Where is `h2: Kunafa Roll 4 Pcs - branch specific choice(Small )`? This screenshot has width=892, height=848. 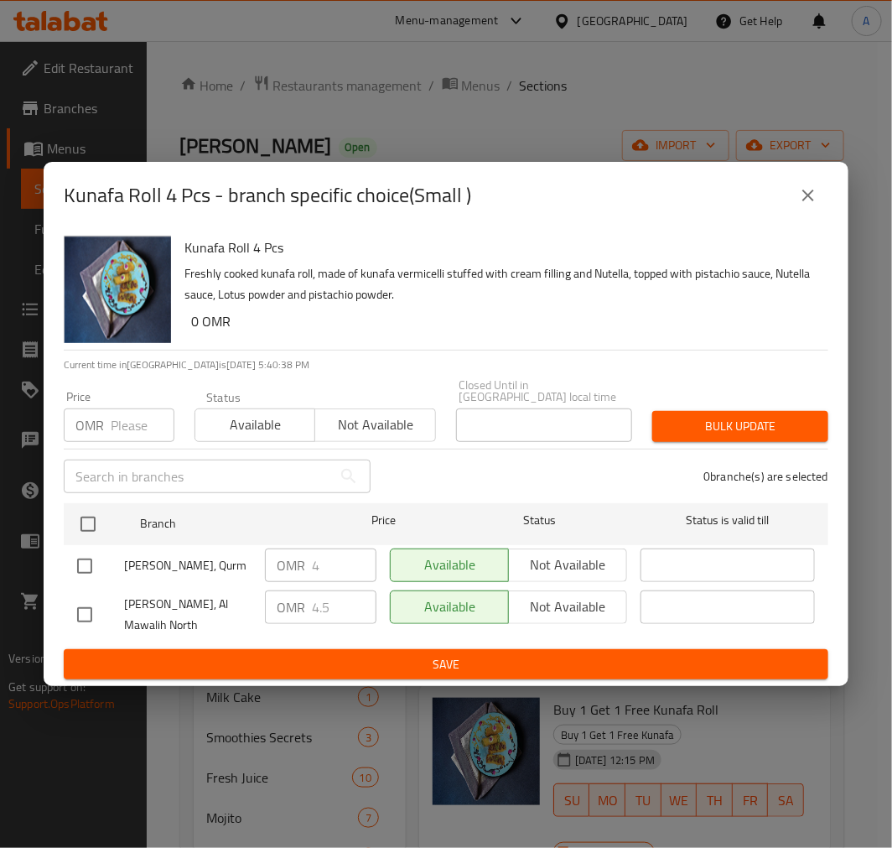 h2: Kunafa Roll 4 Pcs - branch specific choice(Small ) is located at coordinates (267, 195).